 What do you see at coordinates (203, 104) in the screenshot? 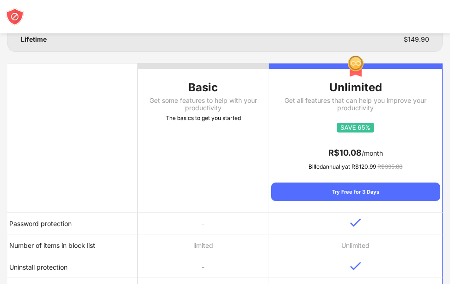
I see `div: Get some features to help with your productivity` at bounding box center [203, 104].